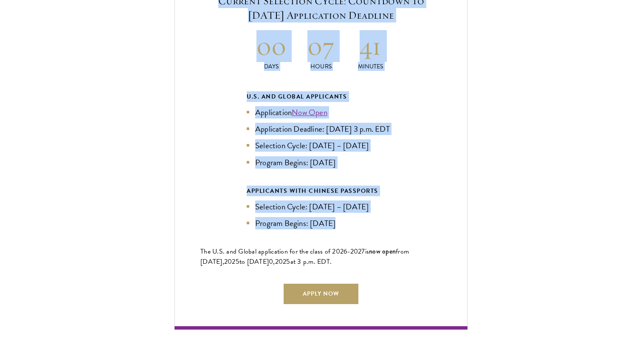 Image resolution: width=642 pixels, height=364 pixels. I want to click on a: Now Open, so click(309, 112).